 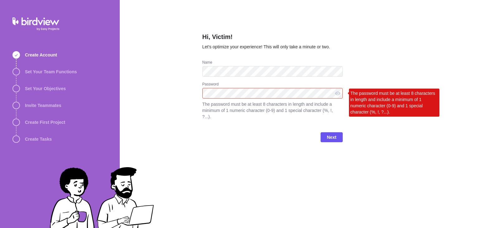 I want to click on span: Next, so click(x=331, y=137).